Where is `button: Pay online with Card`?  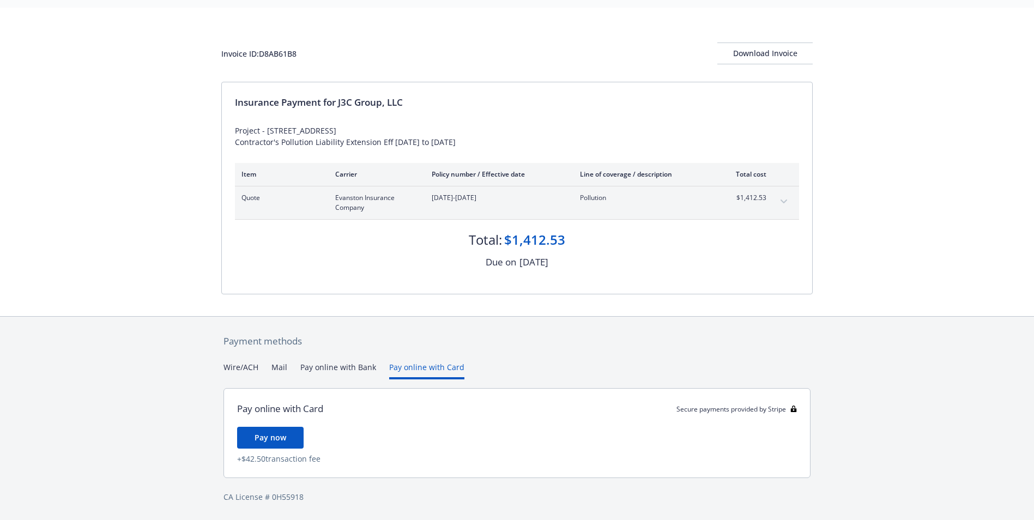
button: Pay online with Card is located at coordinates (427, 370).